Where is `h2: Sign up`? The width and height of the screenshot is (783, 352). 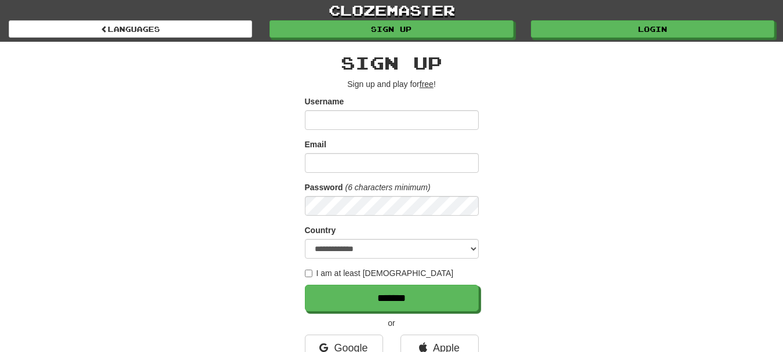 h2: Sign up is located at coordinates (392, 63).